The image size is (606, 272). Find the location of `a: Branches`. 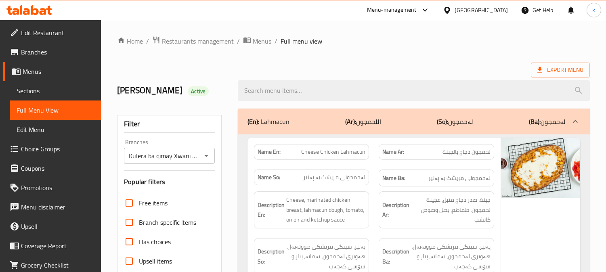

a: Branches is located at coordinates (52, 52).